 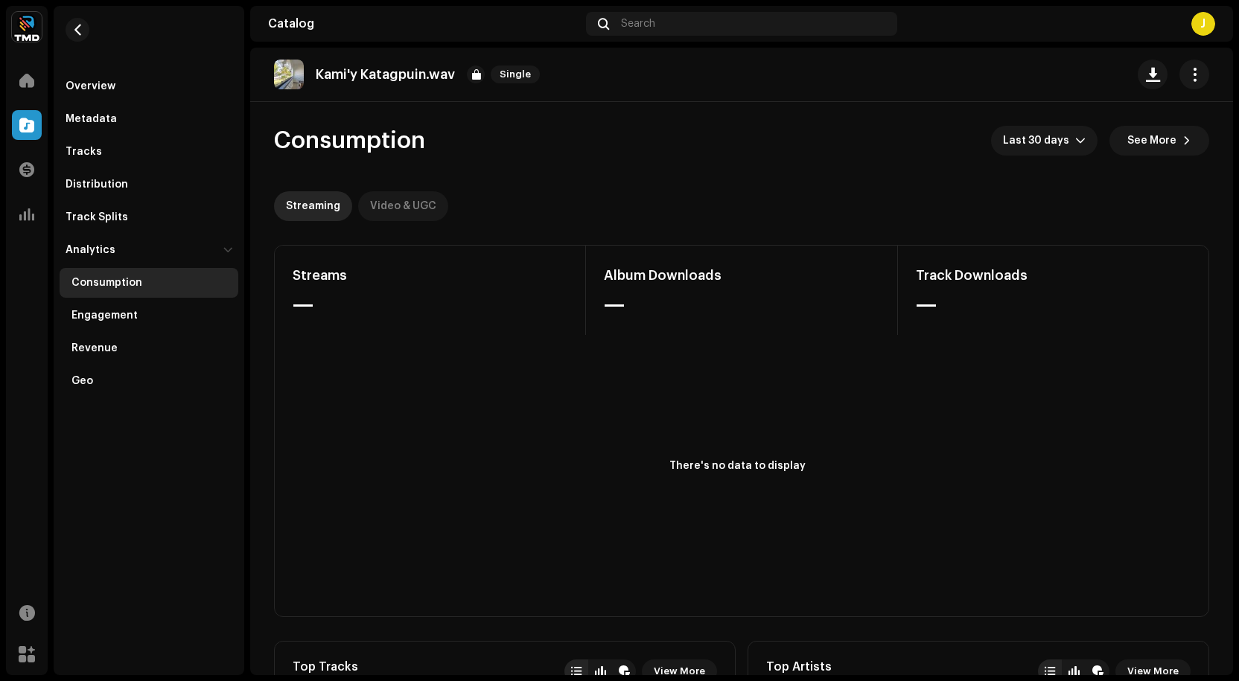 I want to click on div: Revenue, so click(x=95, y=348).